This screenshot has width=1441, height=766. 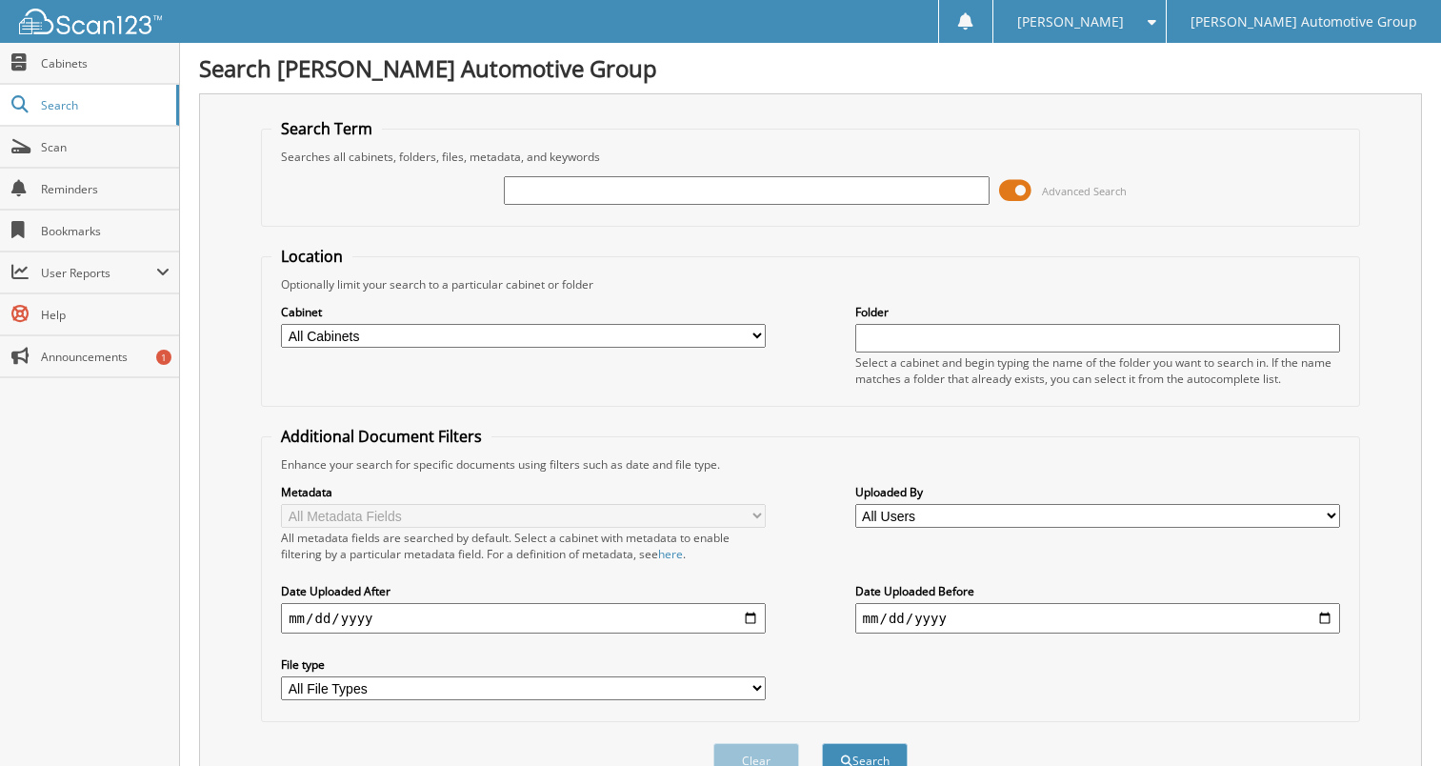 What do you see at coordinates (811, 284) in the screenshot?
I see `div: Optionally limit your search to a particular cabinet or folder` at bounding box center [811, 284].